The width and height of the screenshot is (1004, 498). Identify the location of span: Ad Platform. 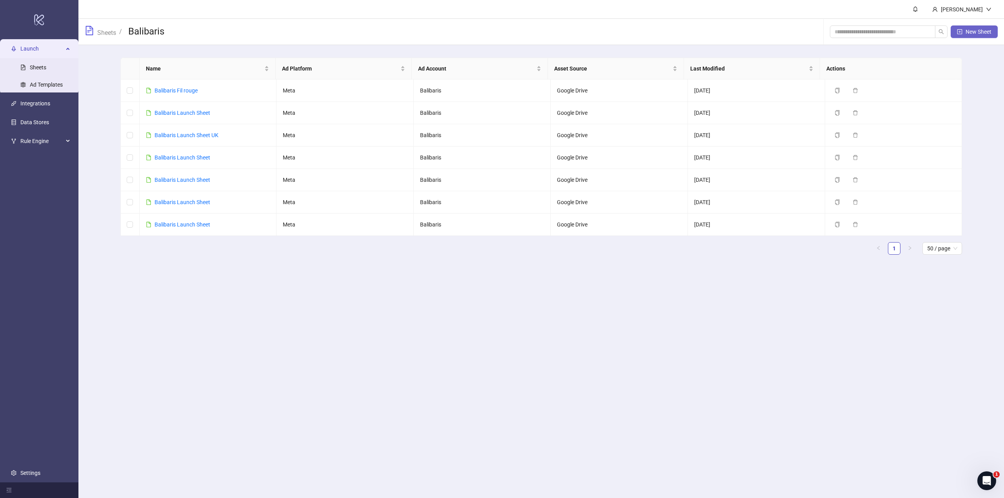
(340, 69).